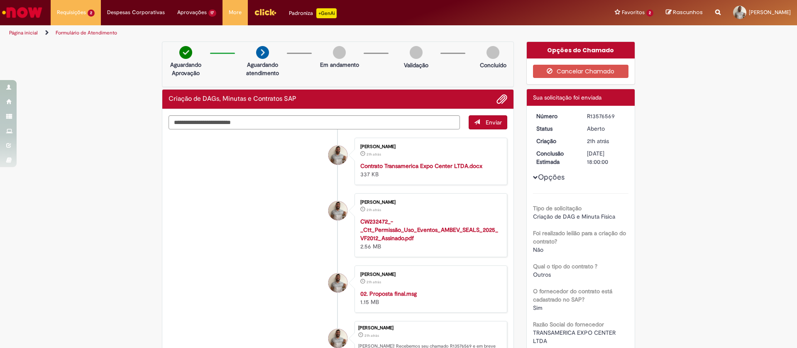 Image resolution: width=797 pixels, height=348 pixels. What do you see at coordinates (373, 282) in the screenshot?
I see `time: 29/09/2025 12:13:08` at bounding box center [373, 282].